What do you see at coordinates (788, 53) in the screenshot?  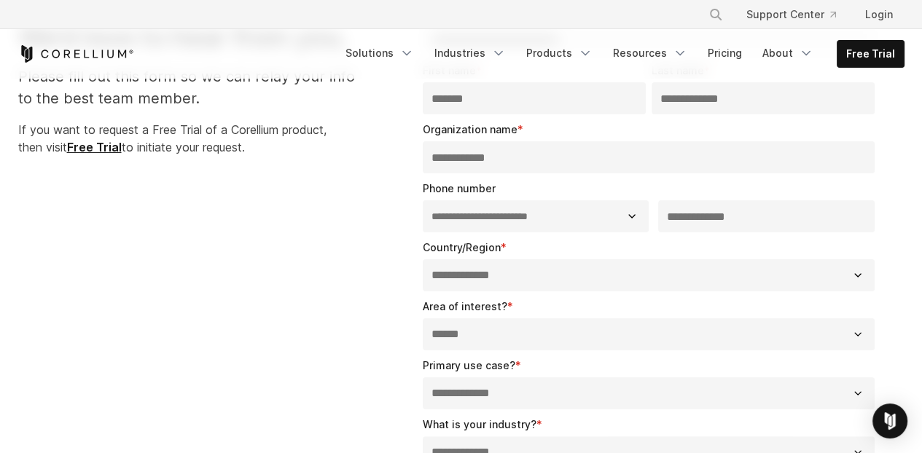 I see `a: About` at bounding box center [788, 53].